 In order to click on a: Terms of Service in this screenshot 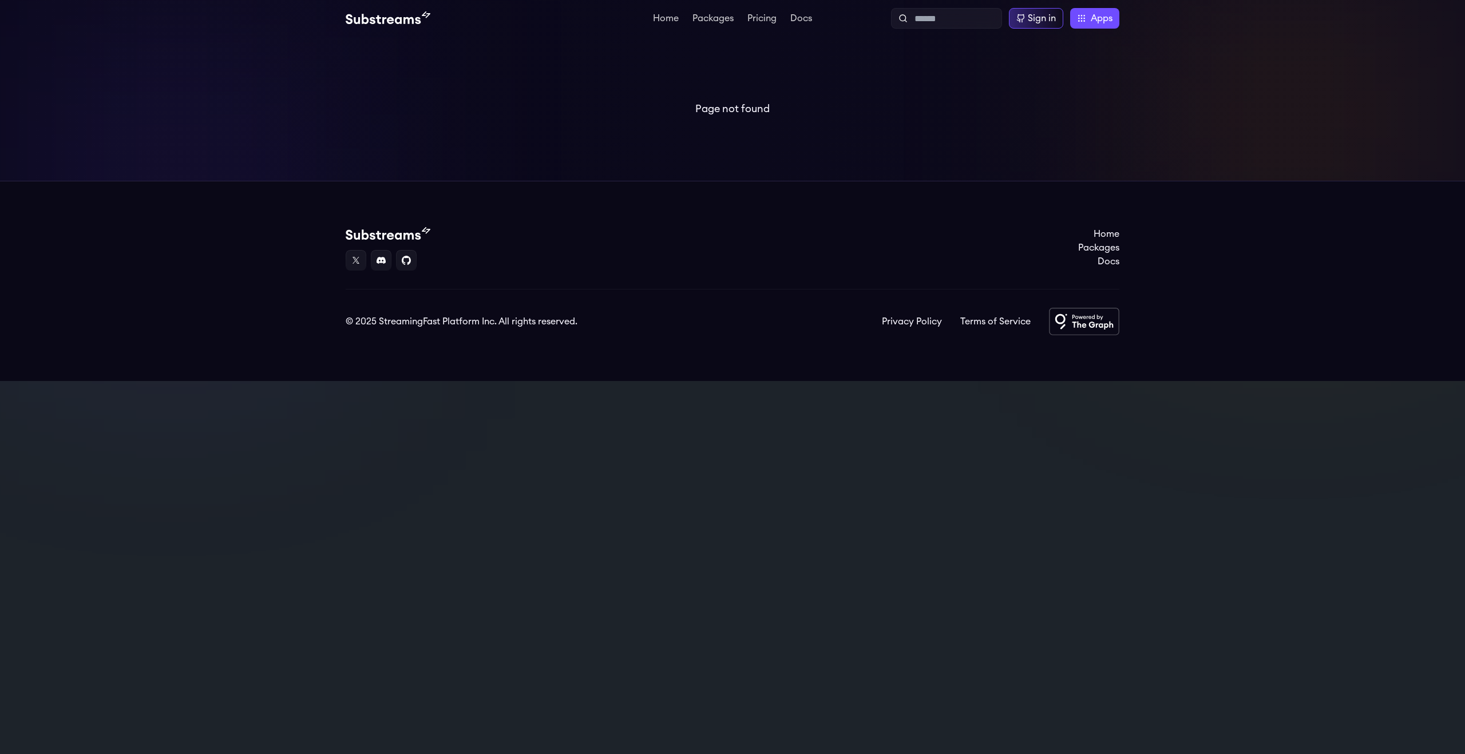, I will do `click(995, 322)`.